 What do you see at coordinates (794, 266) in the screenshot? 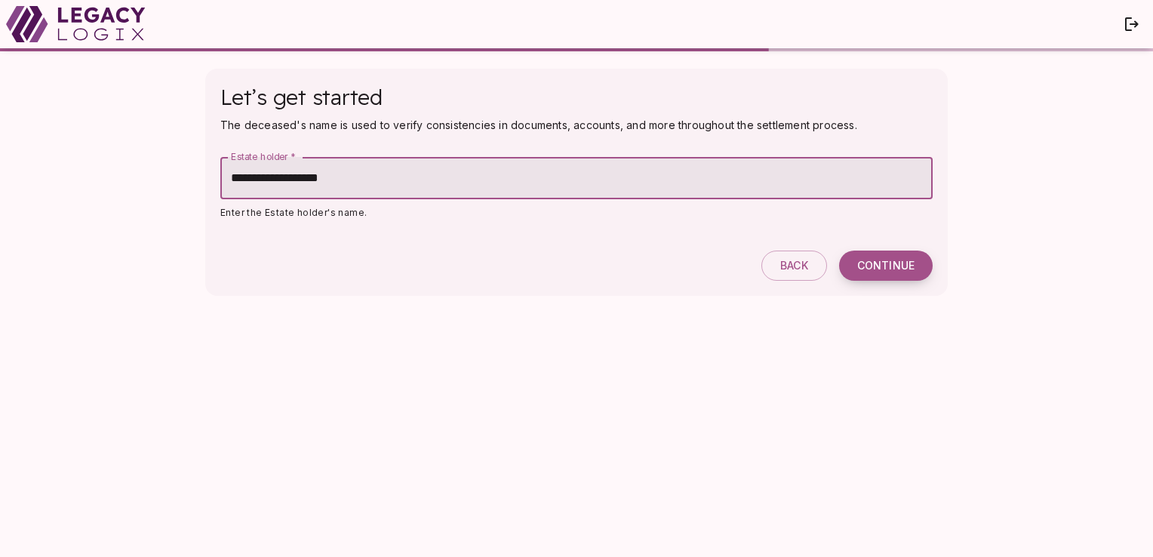
I see `button: Back` at bounding box center [794, 266].